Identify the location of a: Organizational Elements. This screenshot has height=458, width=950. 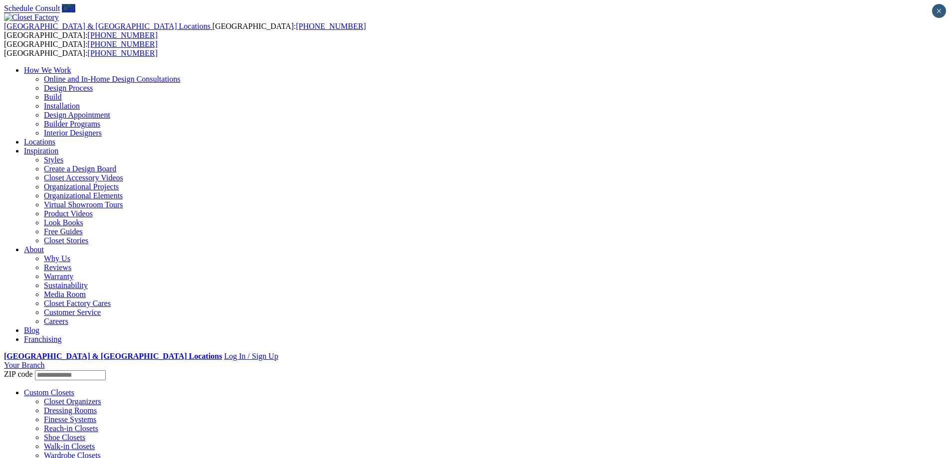
(83, 196).